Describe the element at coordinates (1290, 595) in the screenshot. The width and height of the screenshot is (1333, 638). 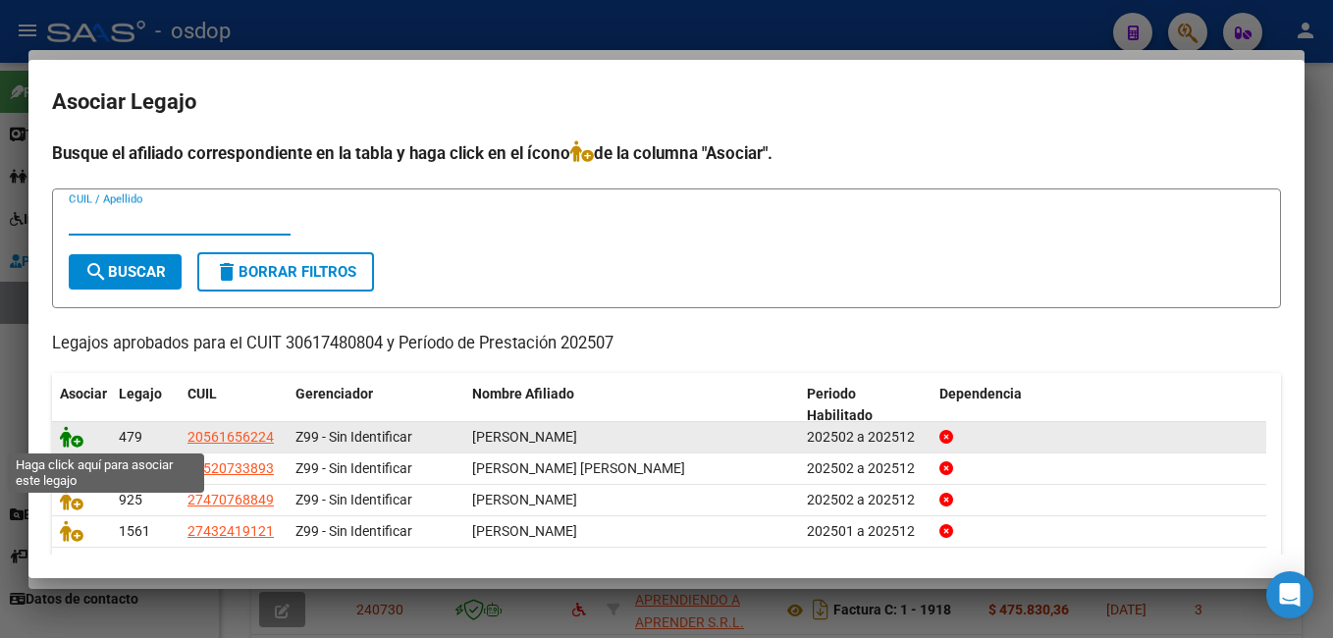
I see `div: Open Intercom Messenger` at that location.